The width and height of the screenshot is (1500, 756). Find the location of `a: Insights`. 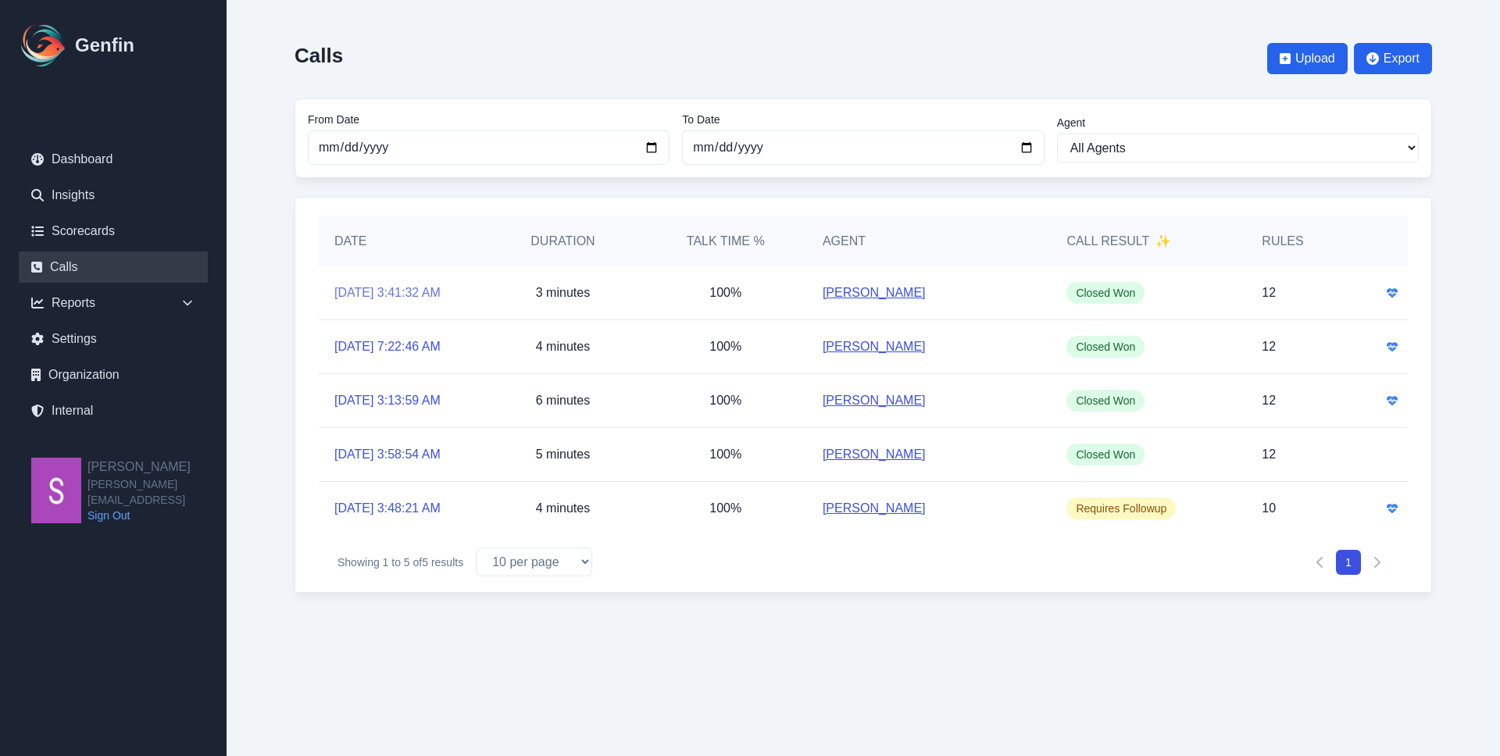

a: Insights is located at coordinates (113, 195).